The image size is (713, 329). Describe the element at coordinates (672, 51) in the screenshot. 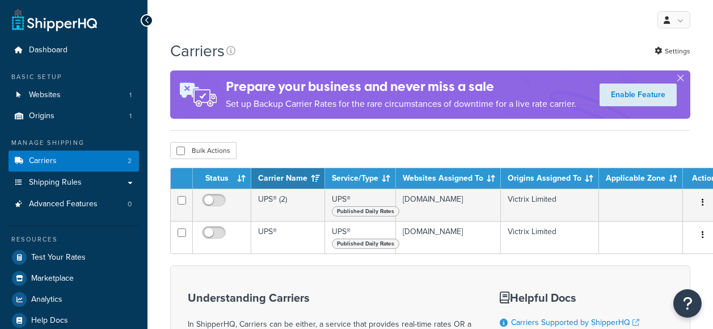

I see `a: Settings` at that location.